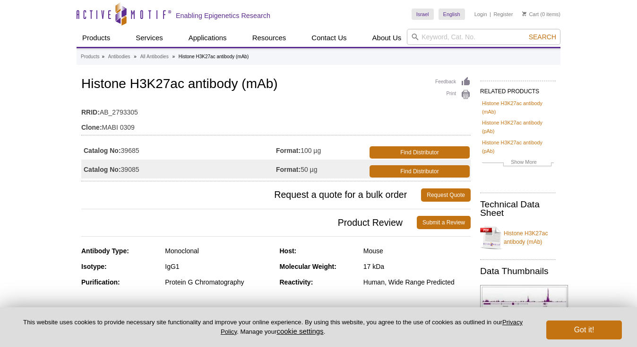 This screenshot has width=637, height=347. I want to click on a: Israel, so click(423, 14).